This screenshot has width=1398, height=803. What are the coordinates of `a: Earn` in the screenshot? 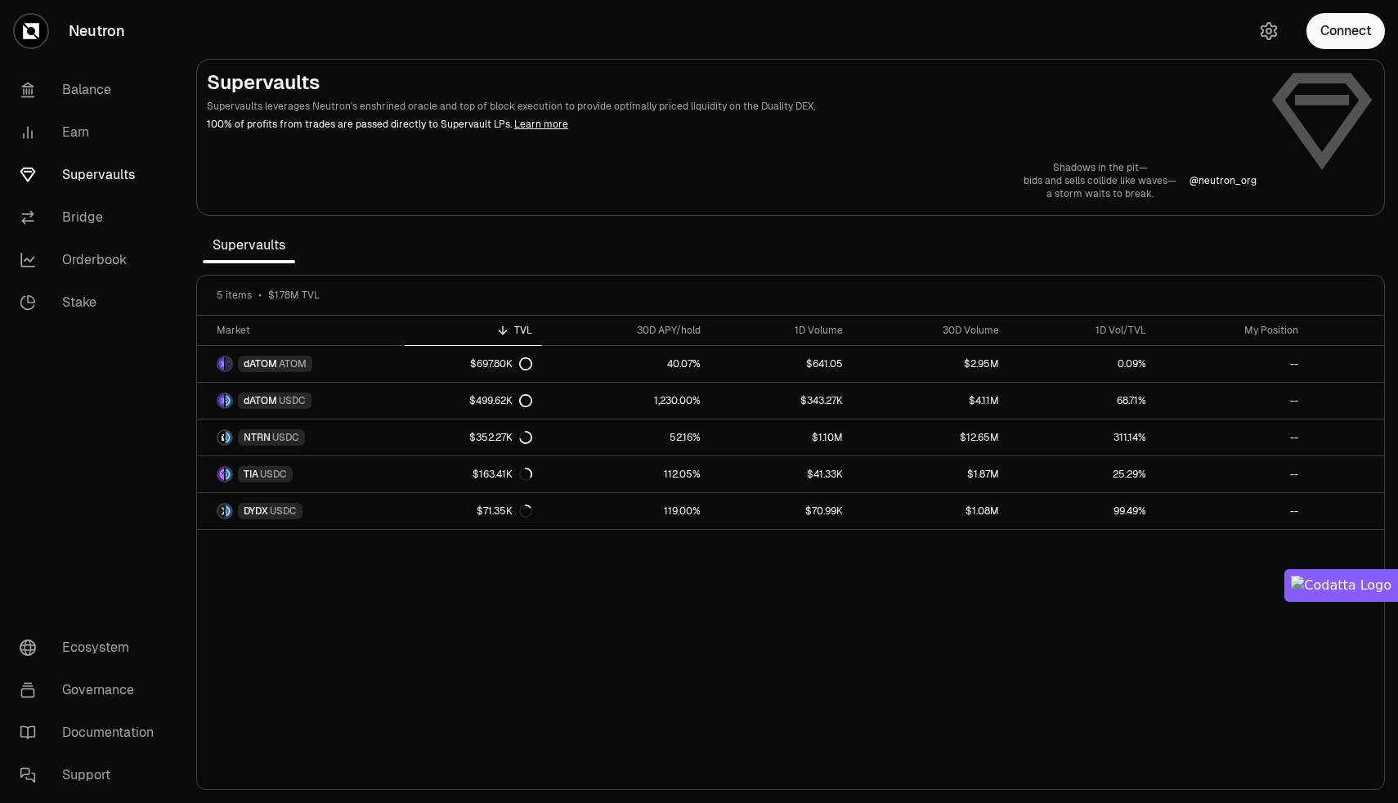 It's located at (92, 132).